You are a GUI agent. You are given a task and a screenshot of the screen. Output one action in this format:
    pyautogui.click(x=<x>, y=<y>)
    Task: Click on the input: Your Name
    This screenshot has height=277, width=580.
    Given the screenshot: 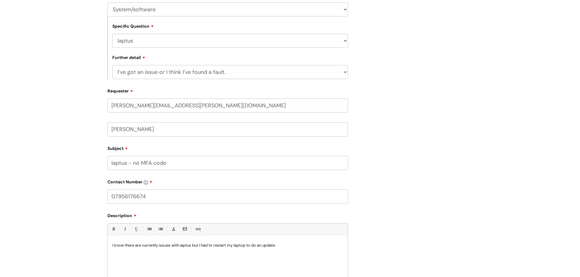 What is the action you would take?
    pyautogui.click(x=228, y=129)
    